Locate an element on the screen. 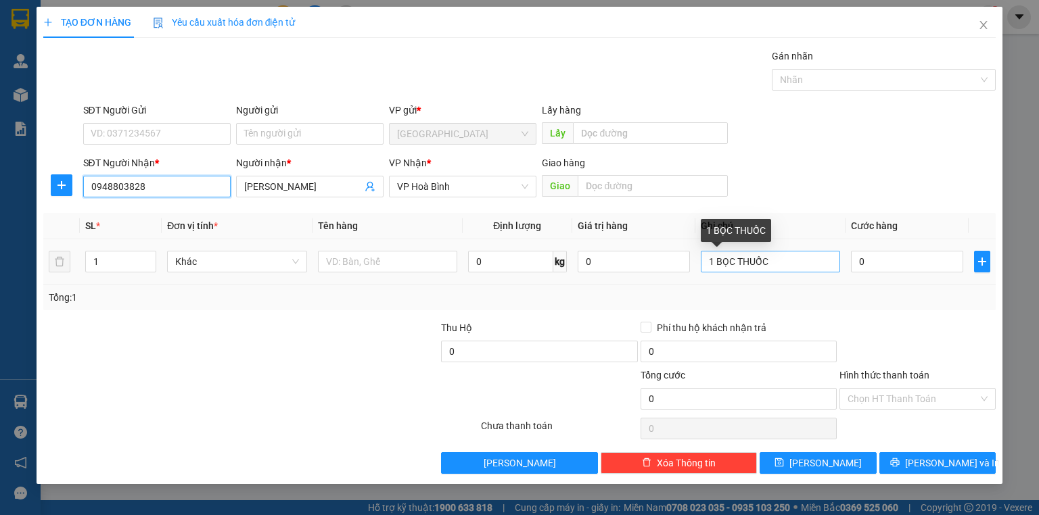 Image resolution: width=1039 pixels, height=515 pixels. div: 1 BỌC THUỐC is located at coordinates (736, 231).